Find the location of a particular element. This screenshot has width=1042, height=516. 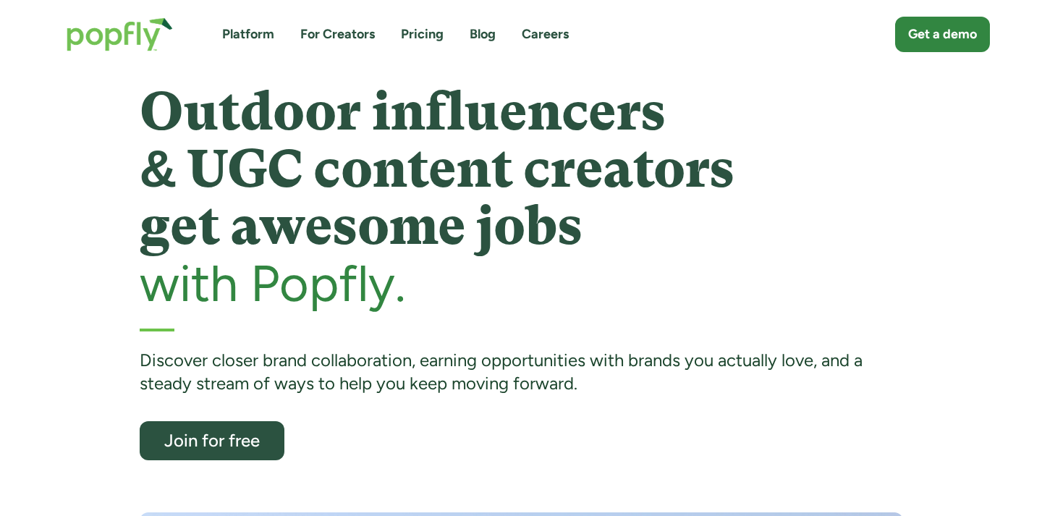

div: Discover closer brand collaboration, earning opportunities with brands you actually love, and a s... is located at coordinates (521, 372).